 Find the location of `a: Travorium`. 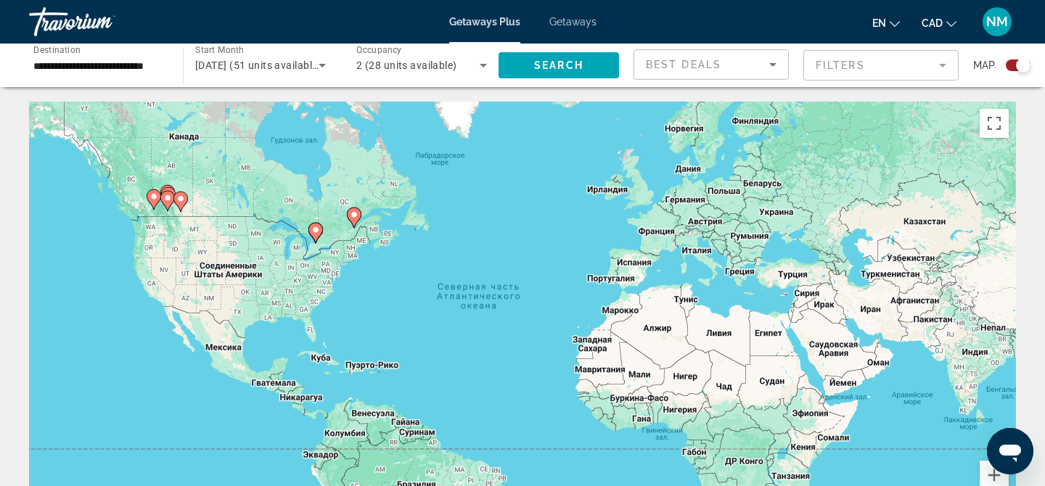

a: Travorium is located at coordinates (102, 22).